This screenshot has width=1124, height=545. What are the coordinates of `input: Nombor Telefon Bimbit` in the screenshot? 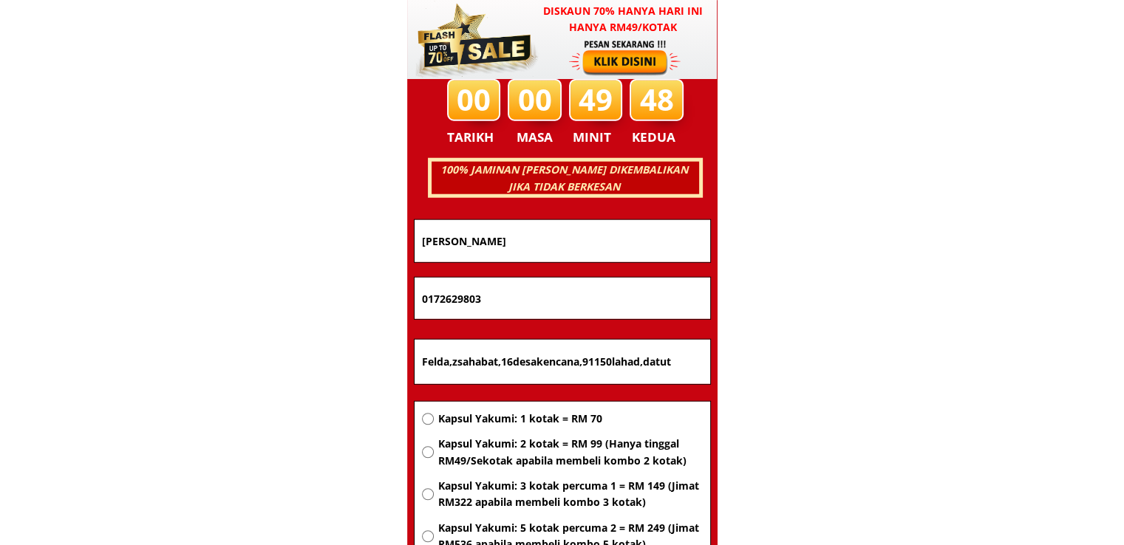 It's located at (562, 299).